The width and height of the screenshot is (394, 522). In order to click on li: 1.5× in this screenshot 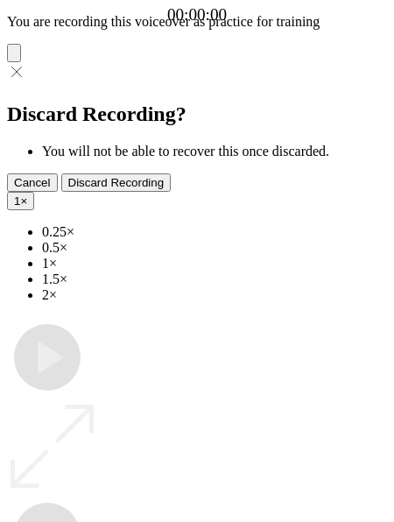, I will do `click(215, 279)`.